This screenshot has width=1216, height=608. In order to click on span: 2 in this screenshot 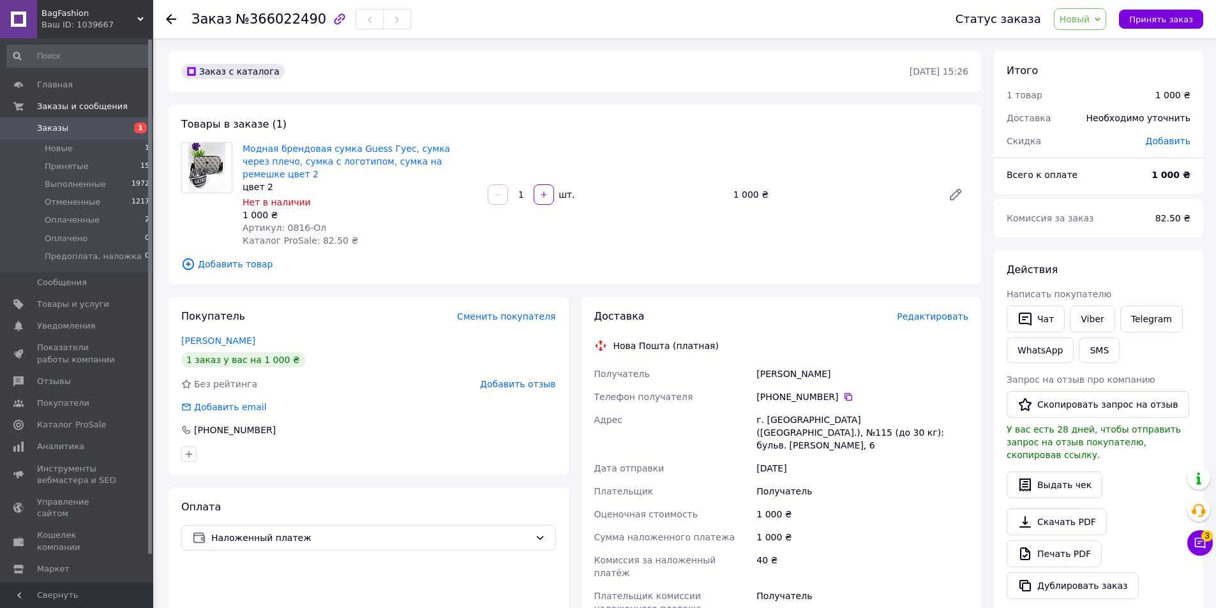, I will do `click(147, 220)`.